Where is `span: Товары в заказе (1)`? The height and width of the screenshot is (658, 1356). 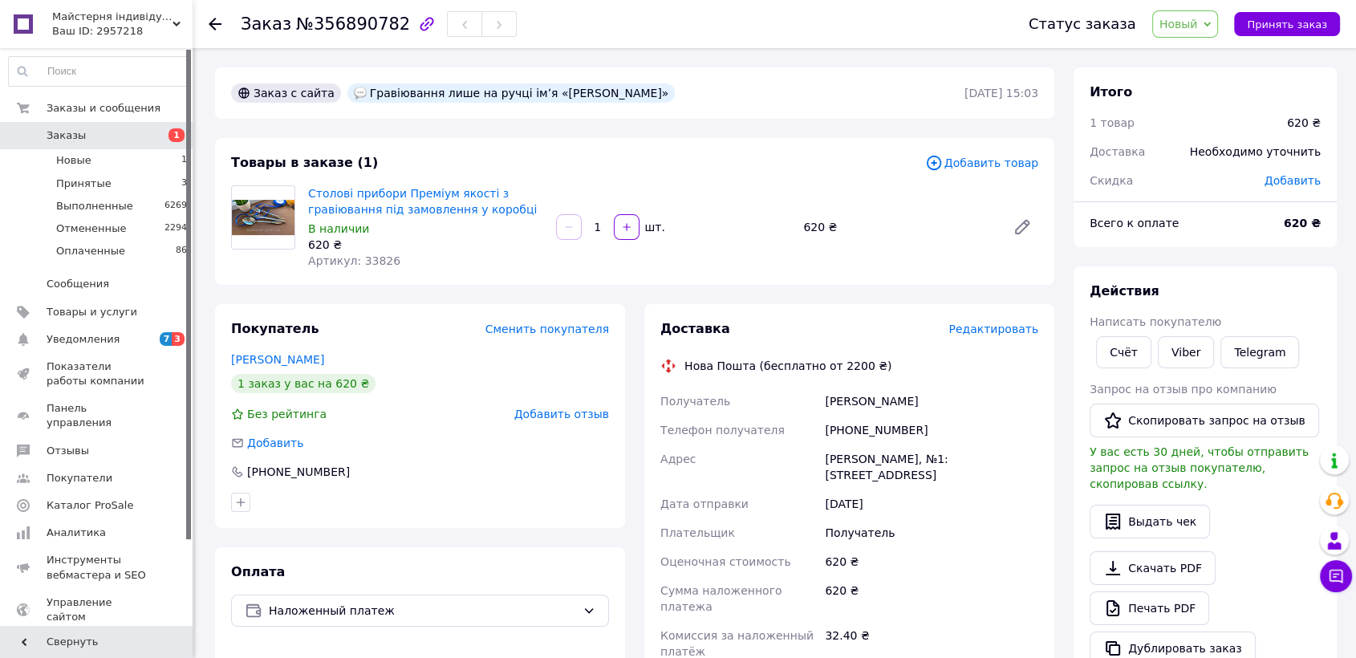 span: Товары в заказе (1) is located at coordinates (304, 162).